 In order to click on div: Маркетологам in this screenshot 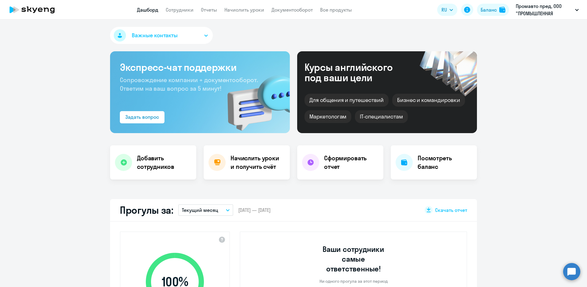, I will do `click(328, 117)`.